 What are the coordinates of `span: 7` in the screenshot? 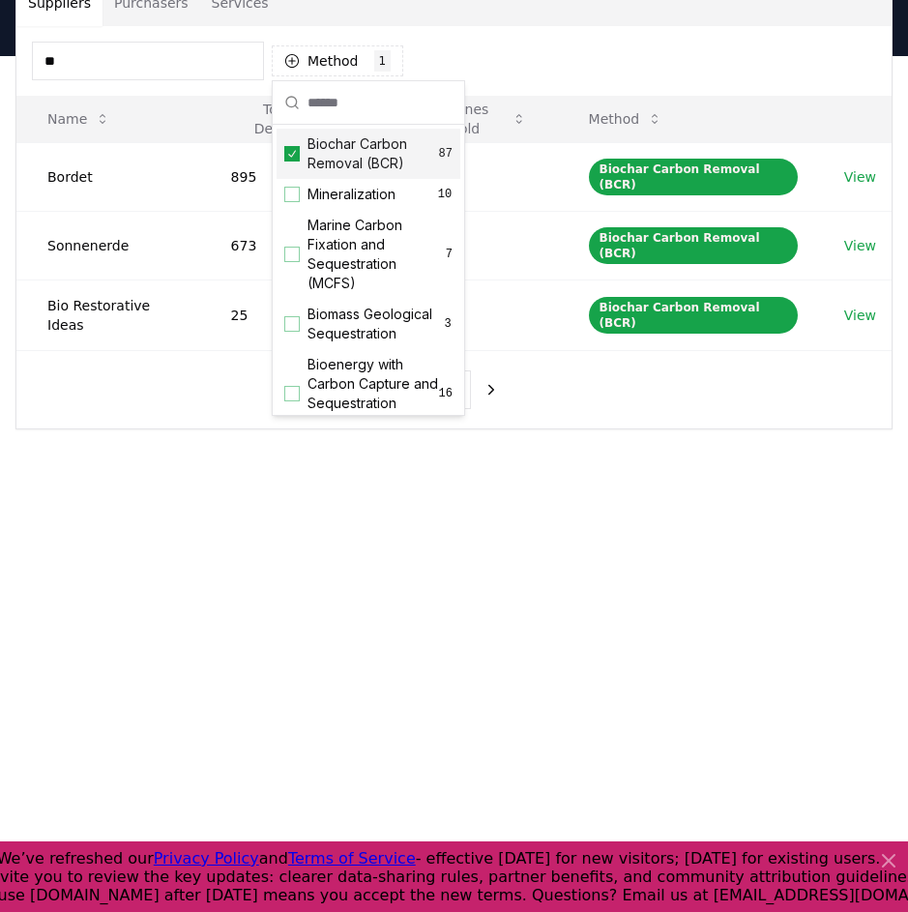 It's located at (449, 254).